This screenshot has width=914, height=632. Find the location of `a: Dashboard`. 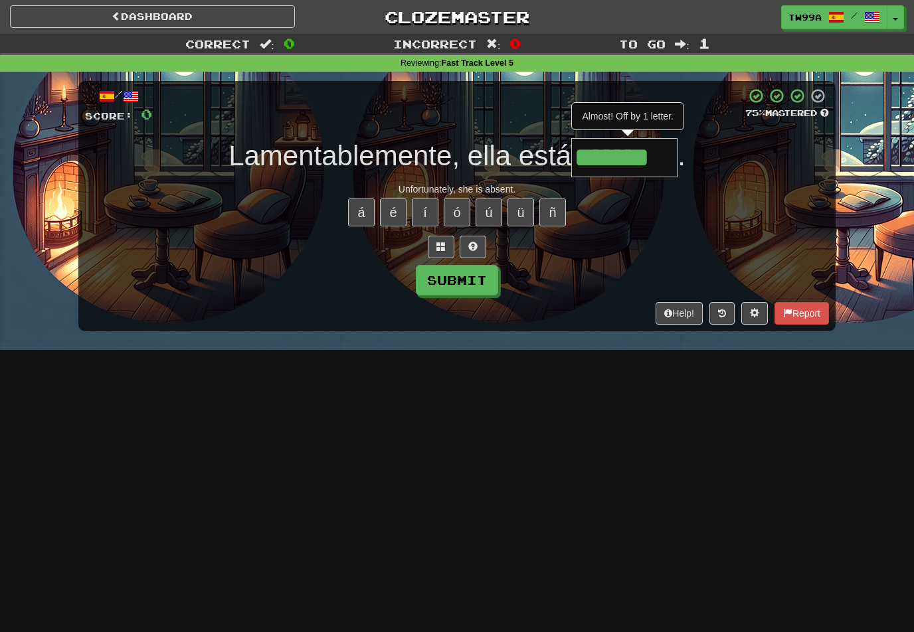

a: Dashboard is located at coordinates (152, 17).